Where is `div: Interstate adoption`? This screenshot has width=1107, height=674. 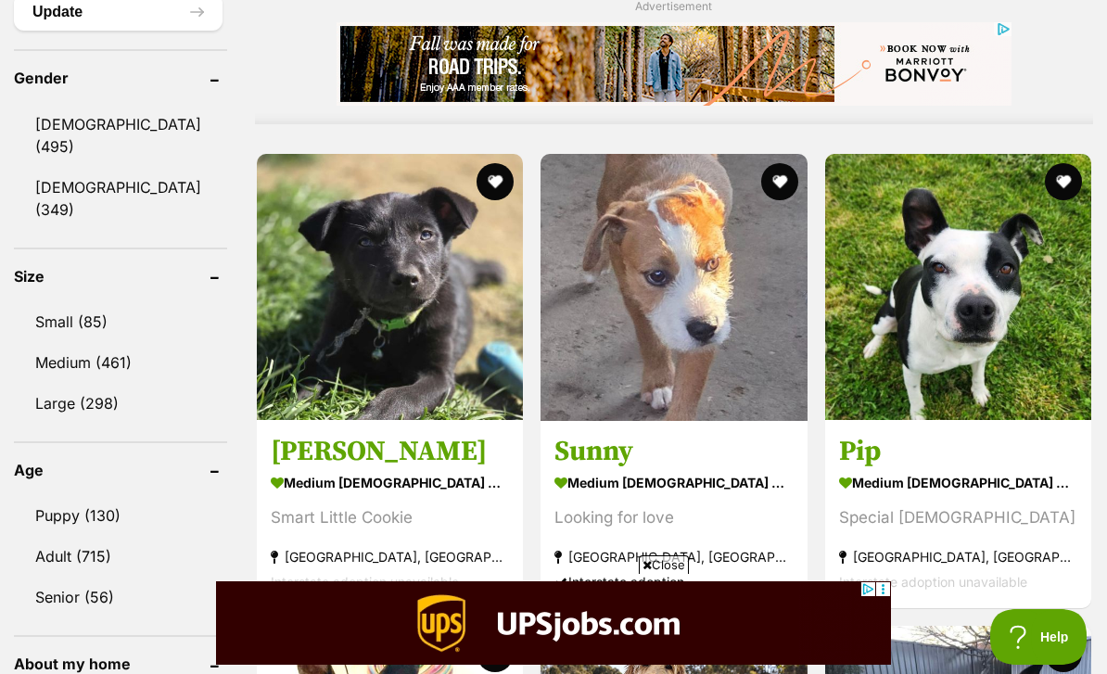 div: Interstate adoption is located at coordinates (674, 582).